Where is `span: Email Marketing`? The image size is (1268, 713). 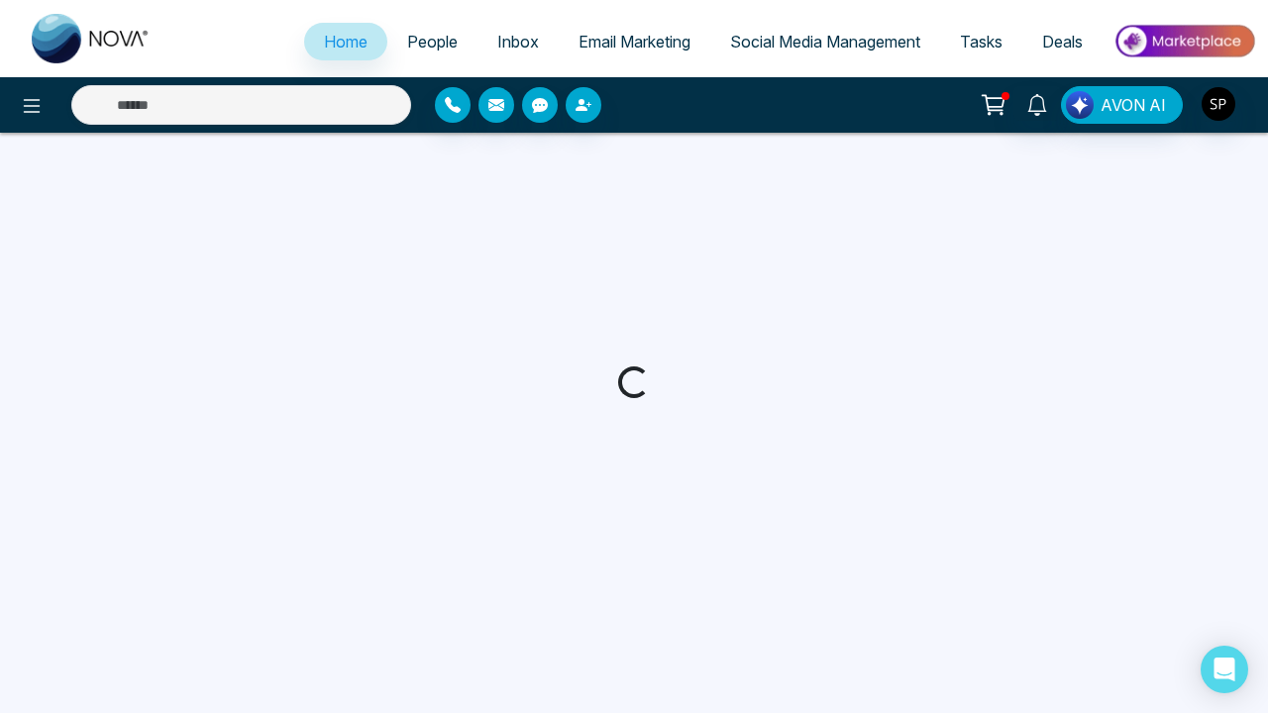 span: Email Marketing is located at coordinates (634, 42).